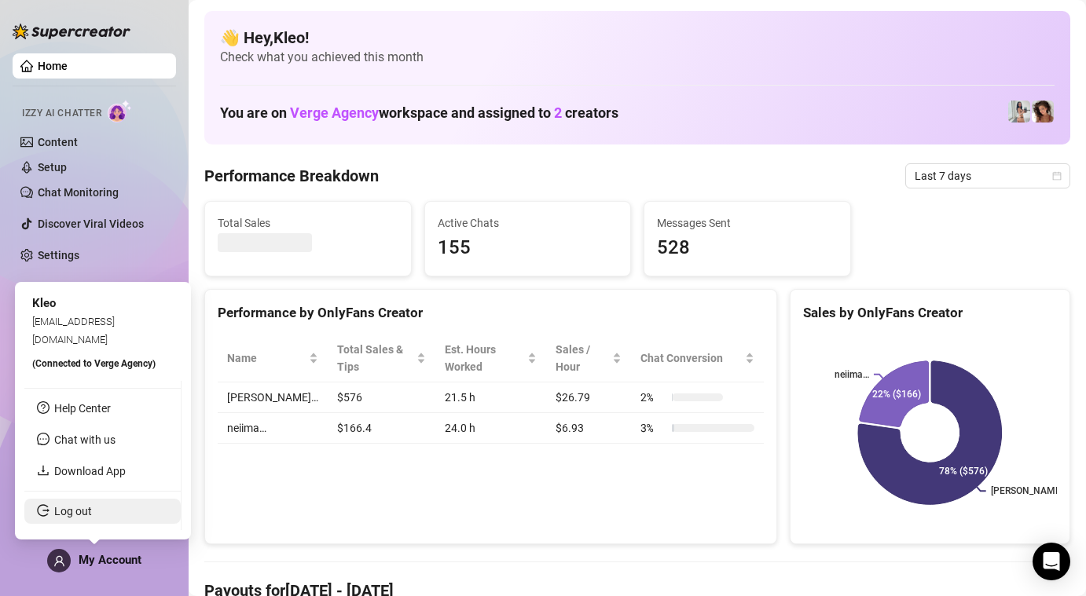  I want to click on td: neiima…, so click(273, 428).